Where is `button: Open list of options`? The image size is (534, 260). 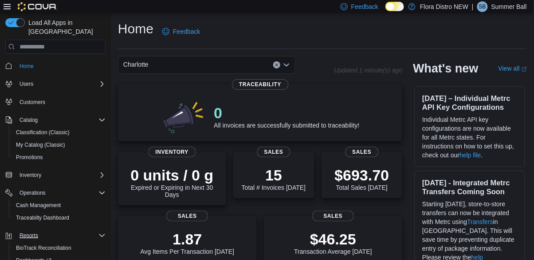 button: Open list of options is located at coordinates (287, 65).